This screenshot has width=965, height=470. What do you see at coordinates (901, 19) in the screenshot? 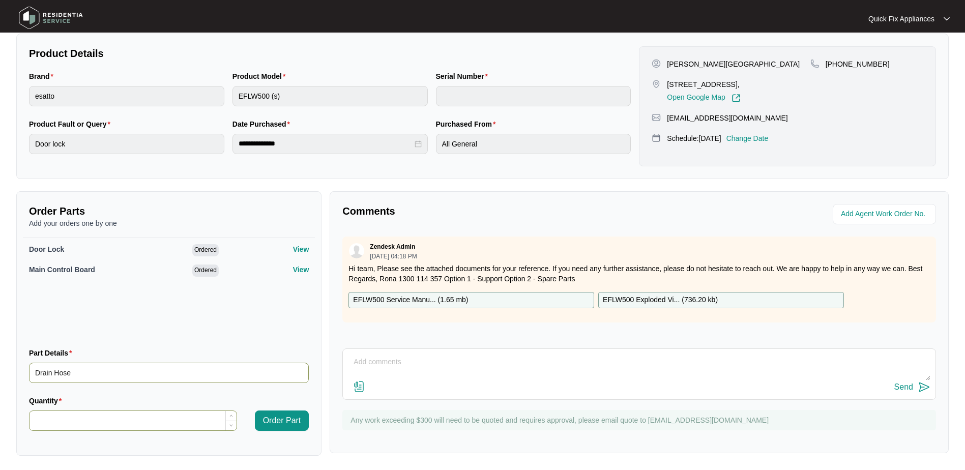
I see `p: Quick Fix Appliances` at bounding box center [901, 19].